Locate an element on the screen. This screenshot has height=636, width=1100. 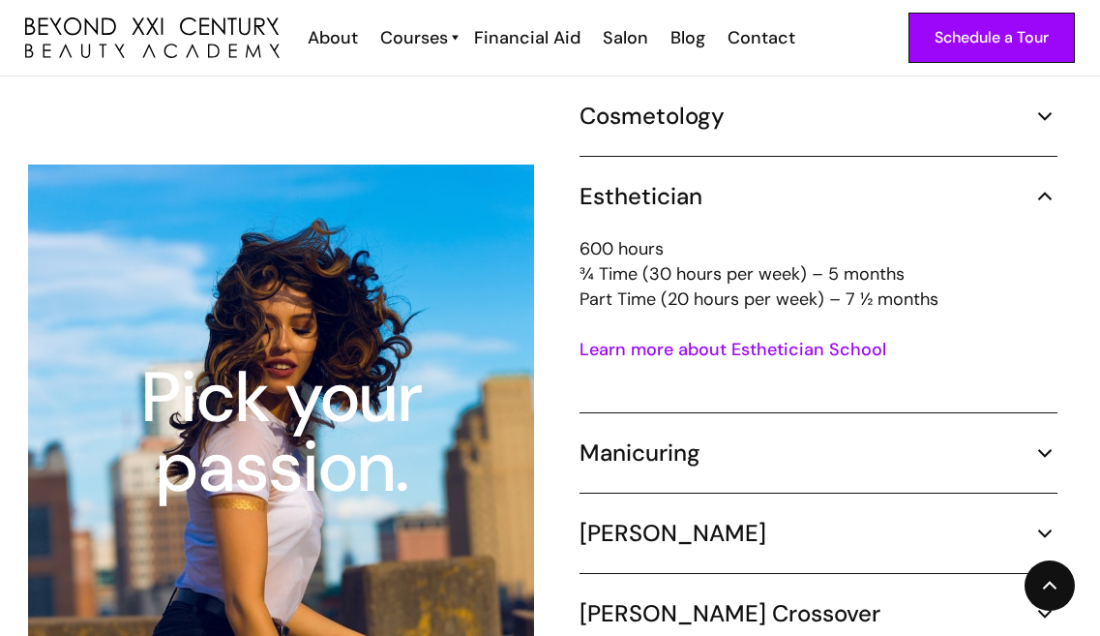
a: Courses is located at coordinates (416, 38).